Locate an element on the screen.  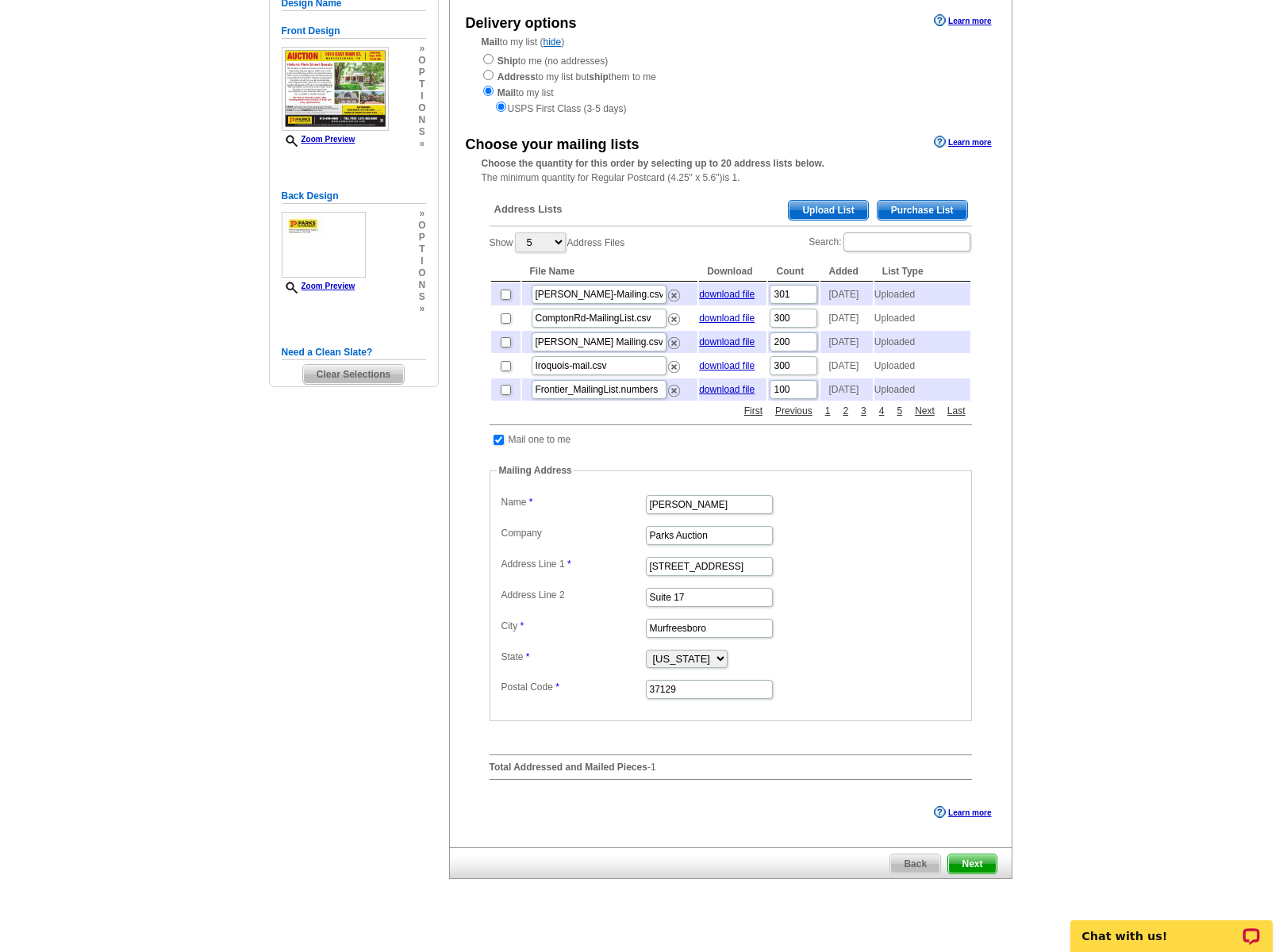
th: Download is located at coordinates (732, 271).